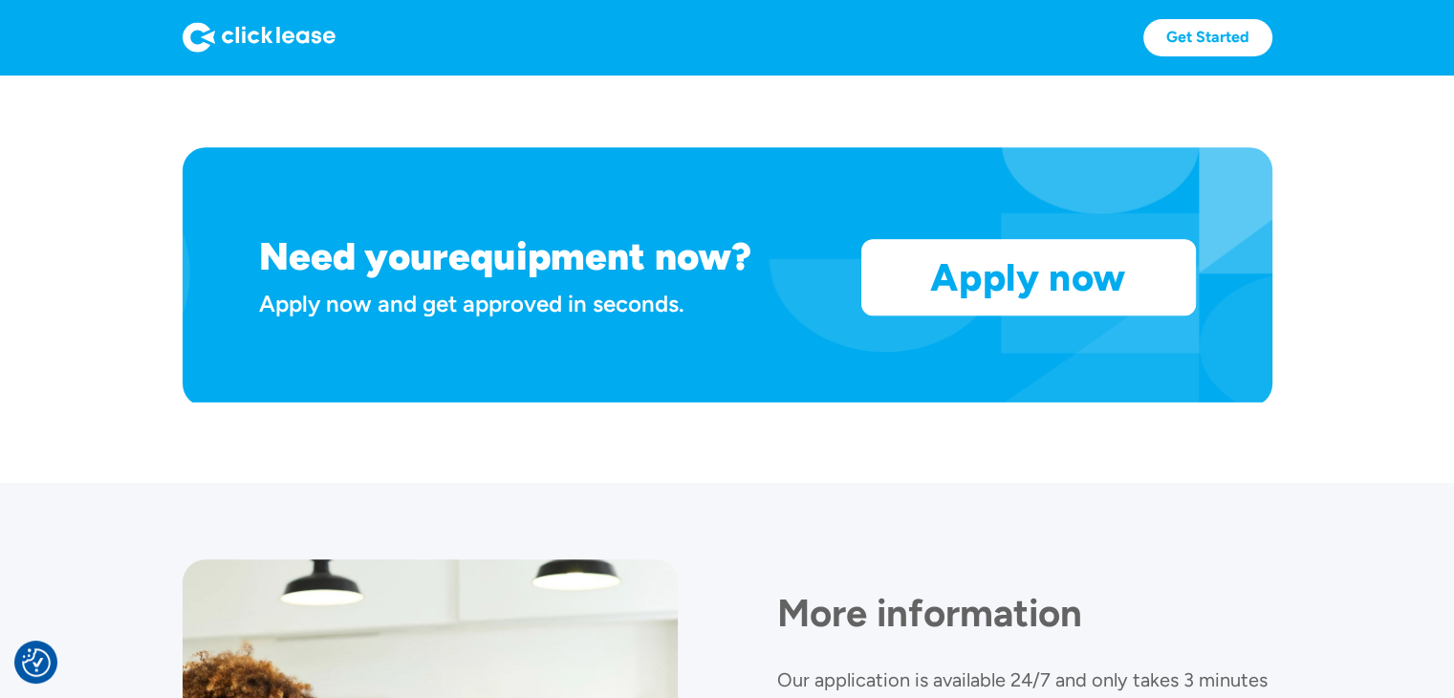 Image resolution: width=1454 pixels, height=698 pixels. What do you see at coordinates (259, 37) in the screenshot?
I see `img: Logo` at bounding box center [259, 37].